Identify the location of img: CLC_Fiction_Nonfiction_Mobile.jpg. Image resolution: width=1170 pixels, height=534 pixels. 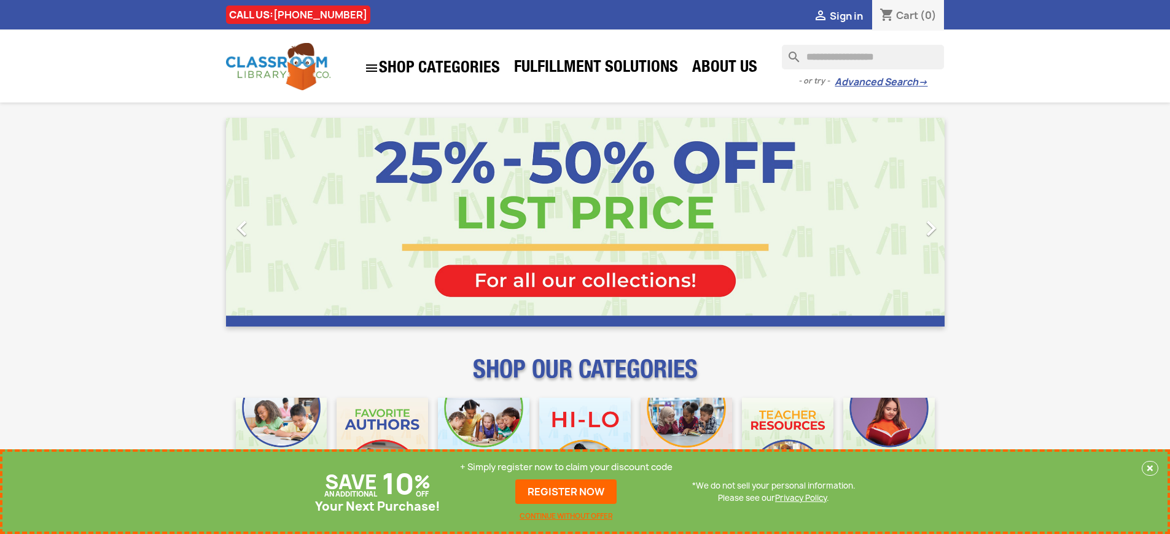
(686, 444).